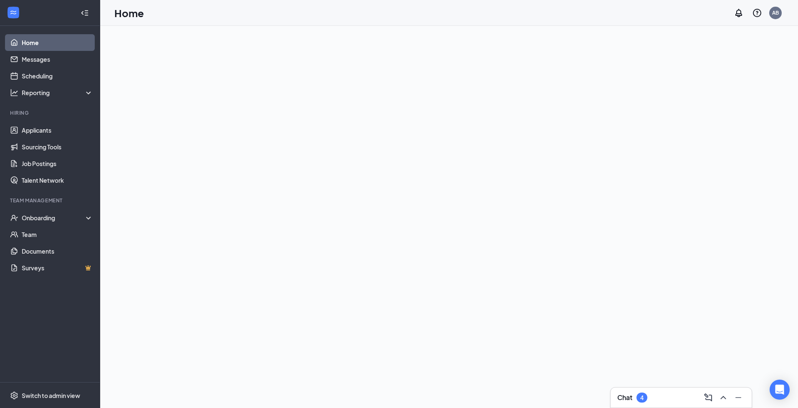 The width and height of the screenshot is (798, 408). I want to click on div: 4, so click(642, 398).